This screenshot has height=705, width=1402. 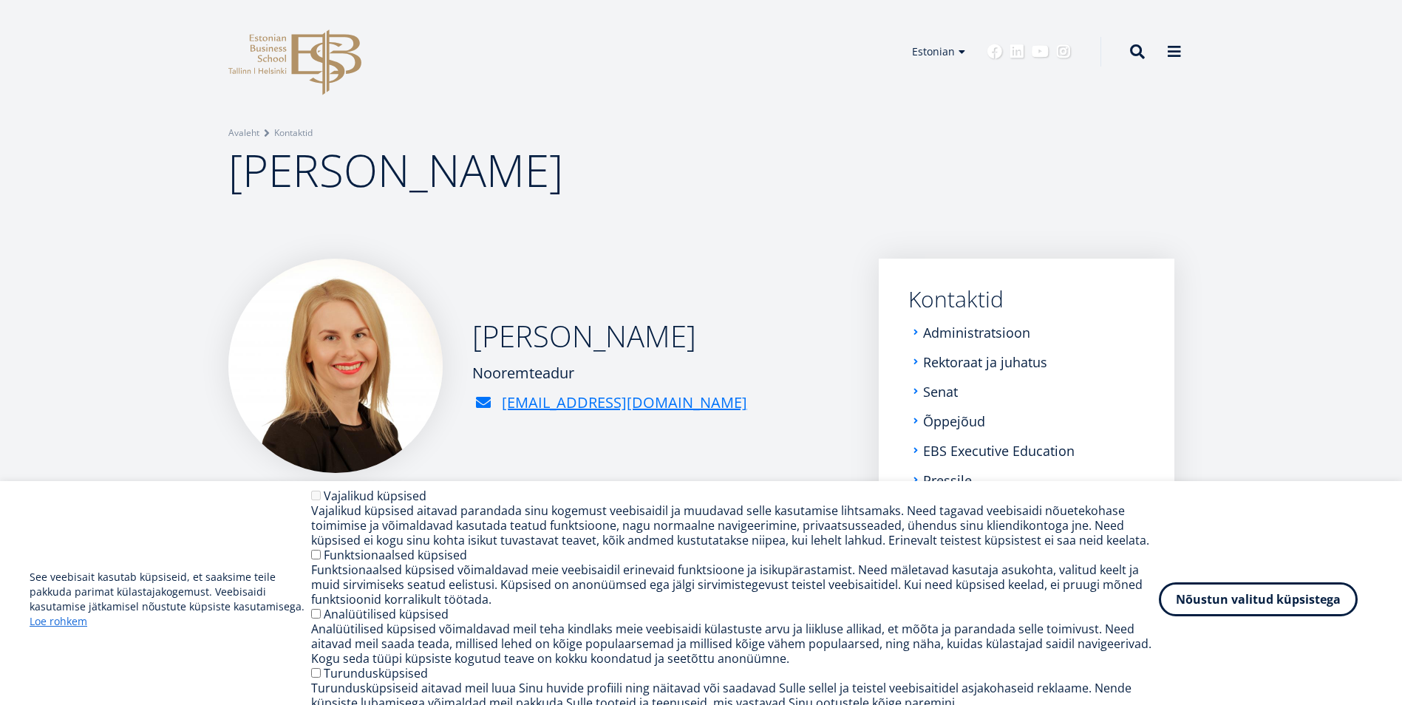 I want to click on div: Nooremteadur, so click(x=610, y=373).